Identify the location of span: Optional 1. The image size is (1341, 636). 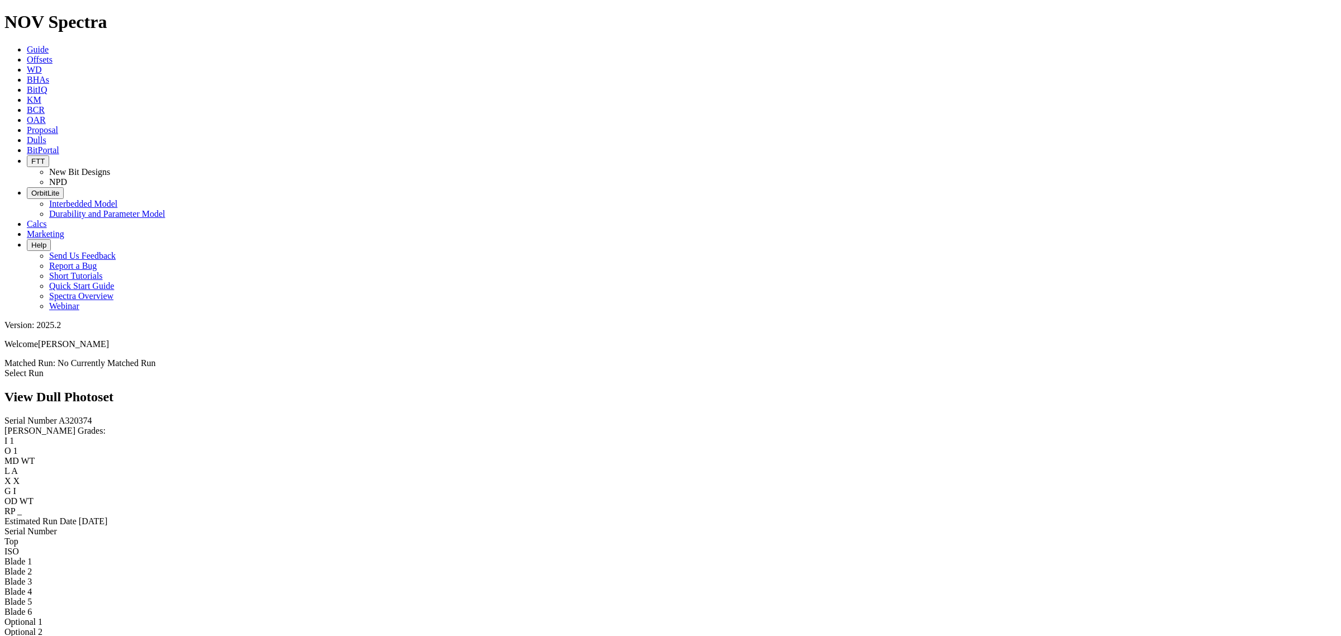
(23, 621).